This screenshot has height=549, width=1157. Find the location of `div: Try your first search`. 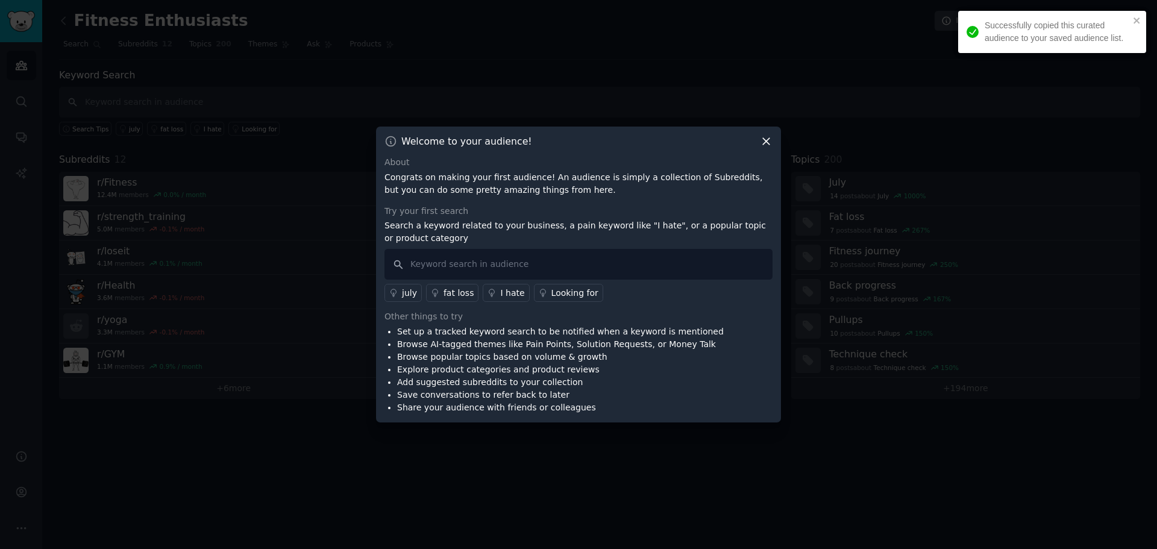

div: Try your first search is located at coordinates (579, 211).